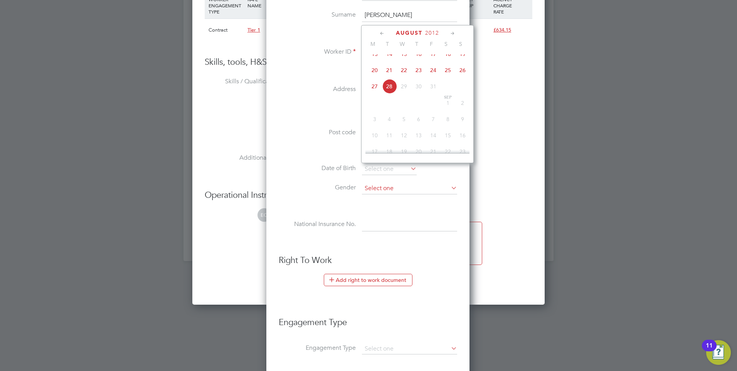  I want to click on span: Sep, so click(448, 97).